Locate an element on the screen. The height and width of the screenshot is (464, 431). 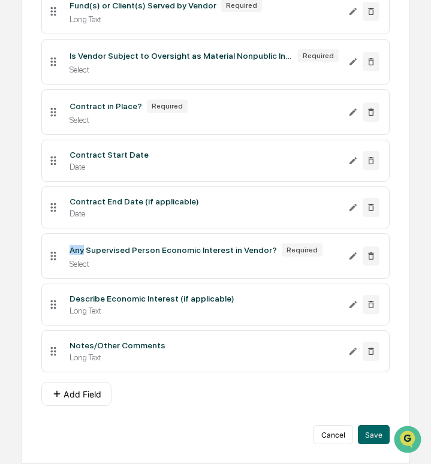
div: Start new chat is located at coordinates (125, 98).